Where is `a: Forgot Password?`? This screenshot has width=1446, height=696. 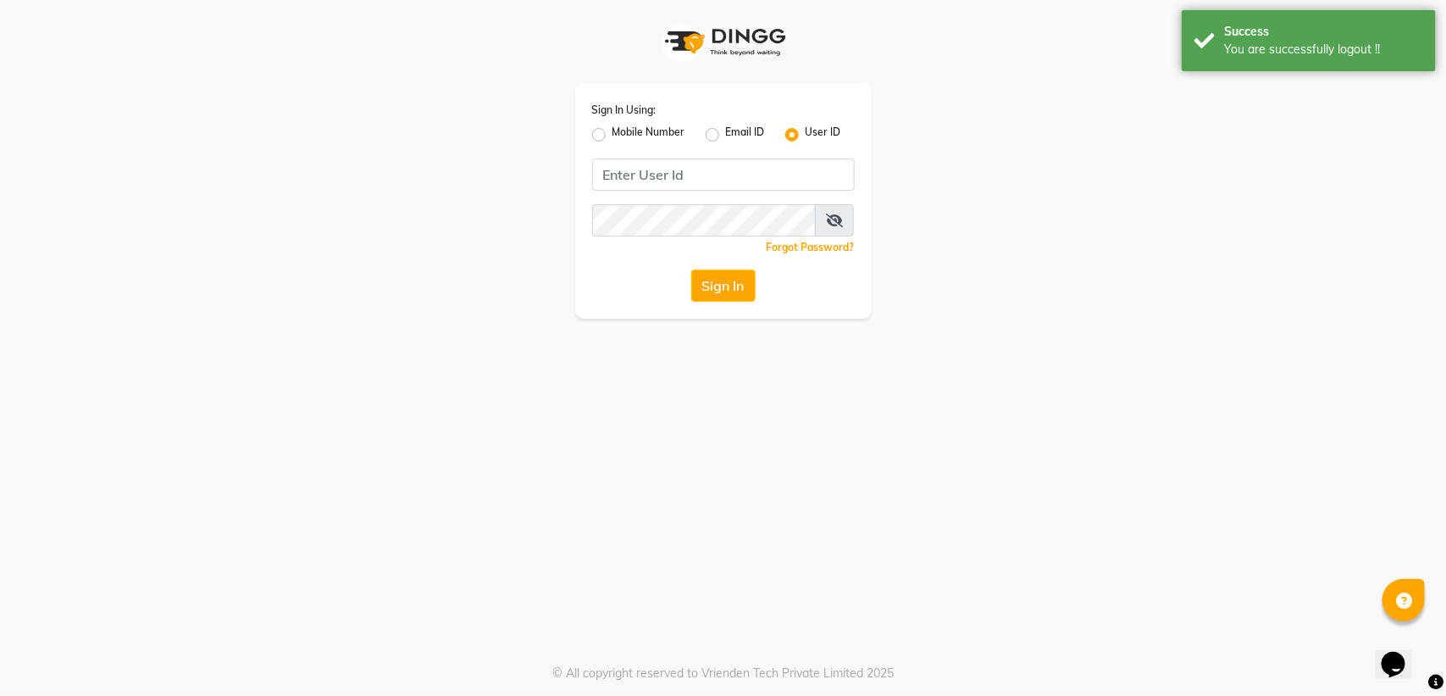
a: Forgot Password? is located at coordinates (811, 247).